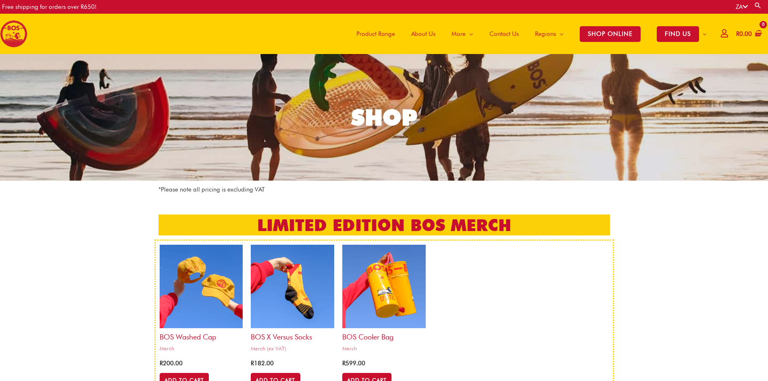 The height and width of the screenshot is (381, 768). Describe the element at coordinates (744, 34) in the screenshot. I see `bdi: 0.00` at that location.